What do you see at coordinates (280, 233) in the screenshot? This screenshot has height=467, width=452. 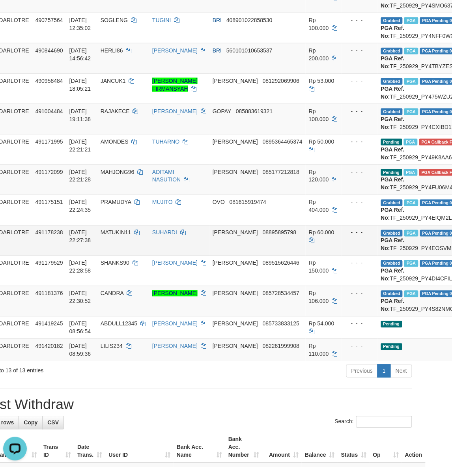 I see `span: Copy 08895895798 to clipboard` at bounding box center [280, 233].